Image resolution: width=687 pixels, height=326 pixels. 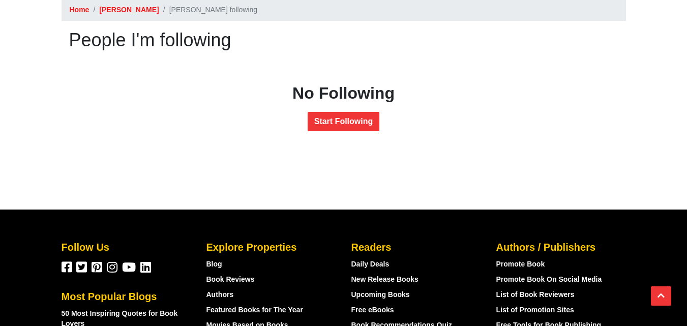 I want to click on a: Daily Deals, so click(x=370, y=264).